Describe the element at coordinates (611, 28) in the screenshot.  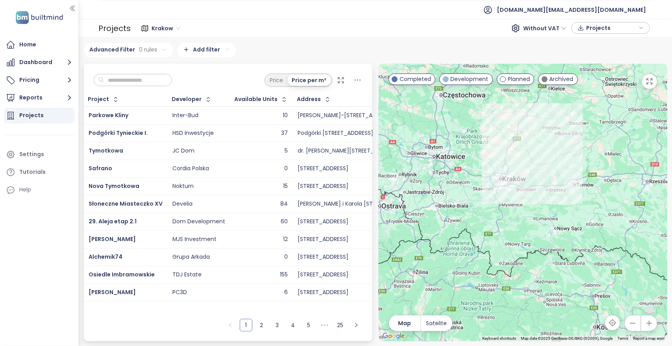
I see `span: Projects` at that location.